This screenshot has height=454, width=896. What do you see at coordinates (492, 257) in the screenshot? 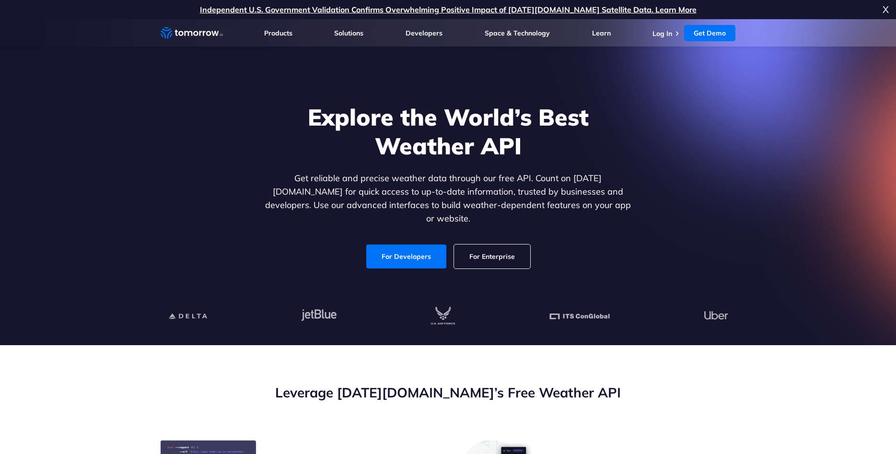
I see `a: For Enterprise` at bounding box center [492, 257].